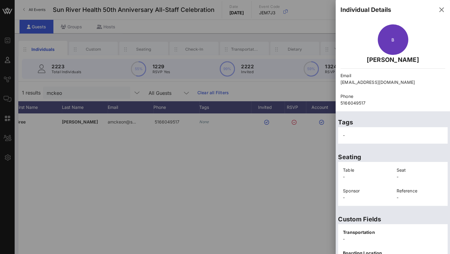 The width and height of the screenshot is (450, 254). Describe the element at coordinates (420, 170) in the screenshot. I see `p: Seat` at that location.